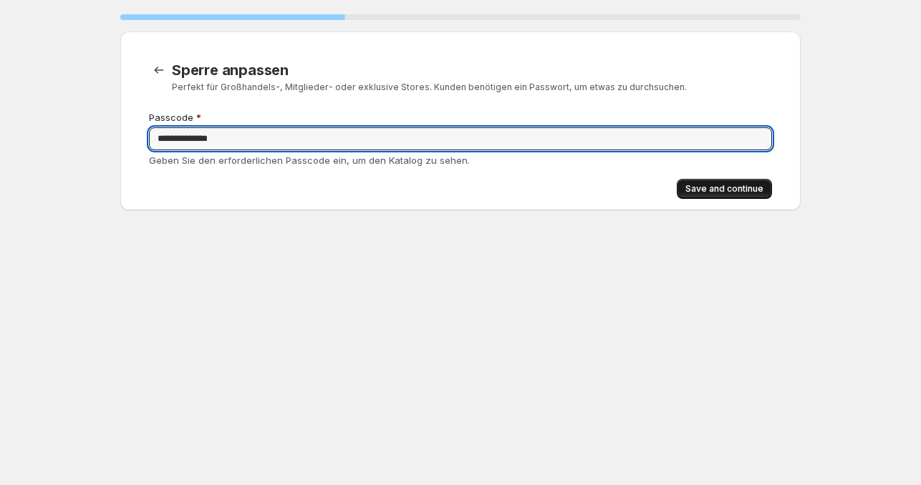 Image resolution: width=921 pixels, height=485 pixels. What do you see at coordinates (309, 160) in the screenshot?
I see `span: Geben Sie den erforderlichen Passcode ein, um den Katalog zu sehen.` at bounding box center [309, 160].